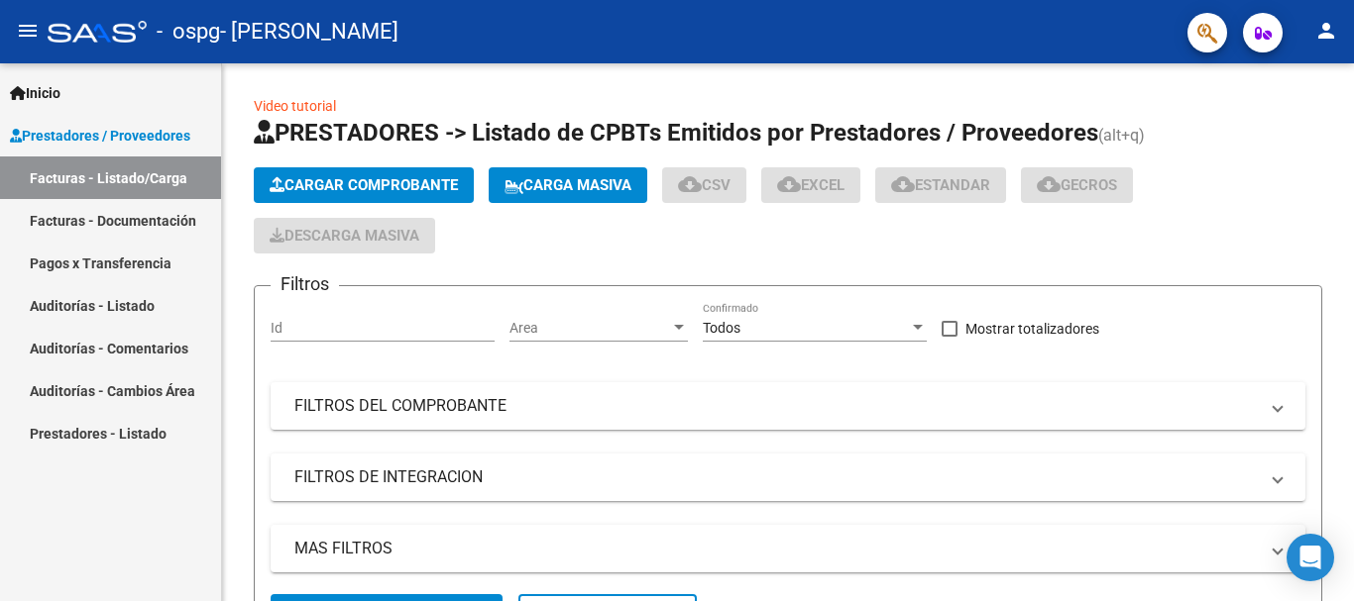 The height and width of the screenshot is (601, 1354). I want to click on mat-expansion-panel-header: FILTROS DEL COMPROBANTE, so click(788, 406).